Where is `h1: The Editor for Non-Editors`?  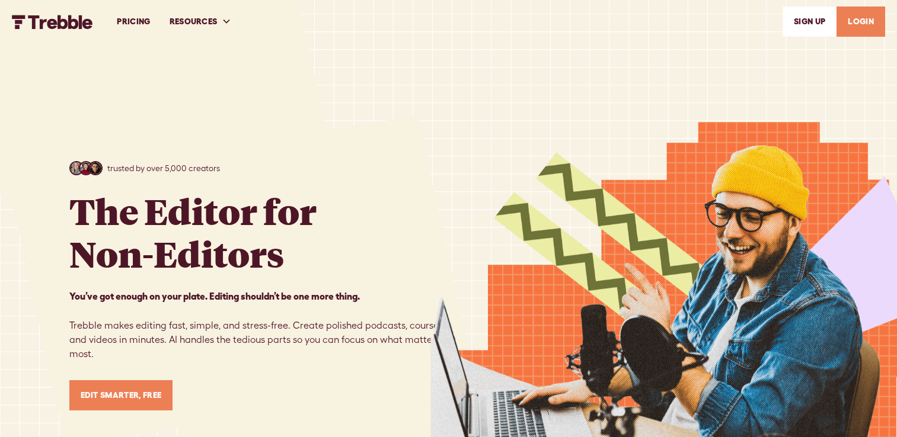 h1: The Editor for Non-Editors is located at coordinates (193, 232).